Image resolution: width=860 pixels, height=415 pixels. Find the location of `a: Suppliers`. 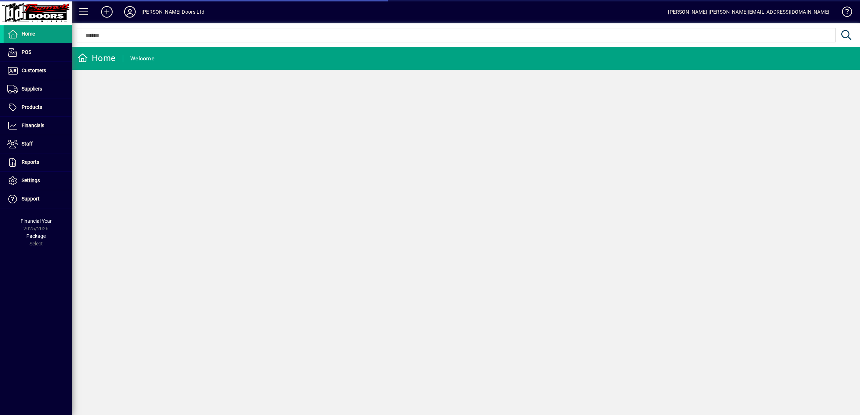

a: Suppliers is located at coordinates (38, 89).